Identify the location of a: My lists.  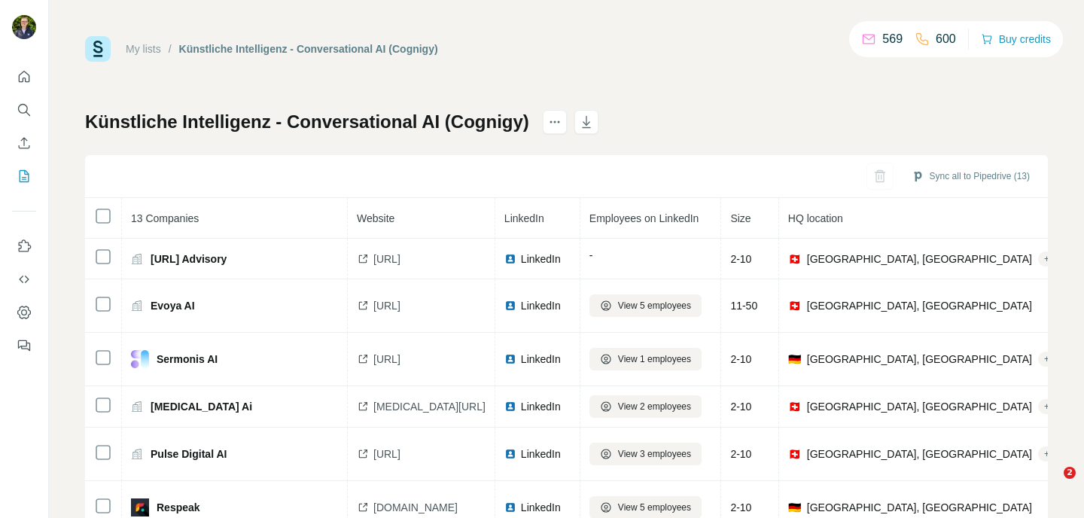
(143, 49).